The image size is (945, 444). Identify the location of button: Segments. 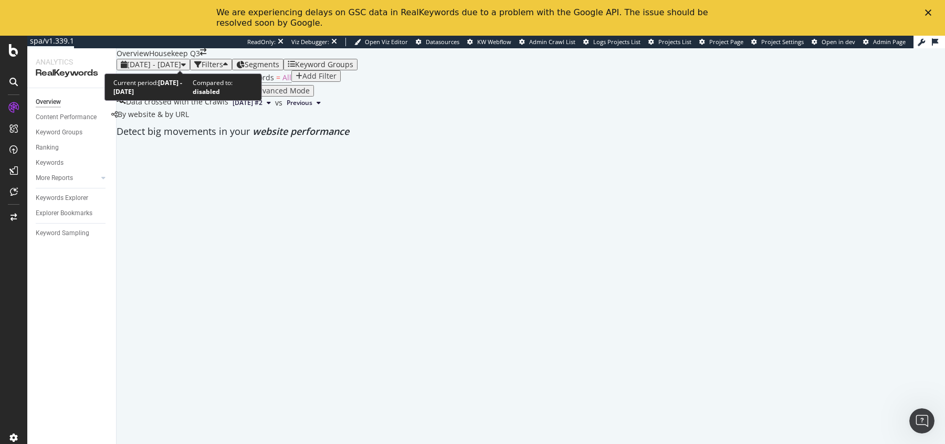
(258, 65).